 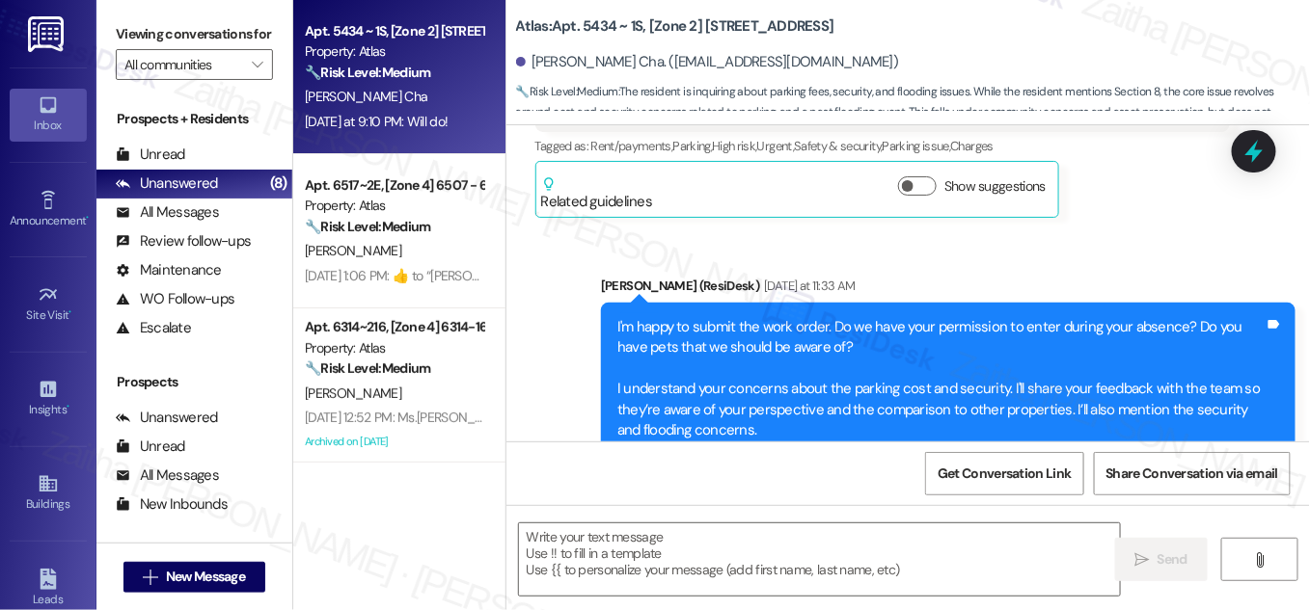 I want to click on a: Buildings, so click(x=48, y=494).